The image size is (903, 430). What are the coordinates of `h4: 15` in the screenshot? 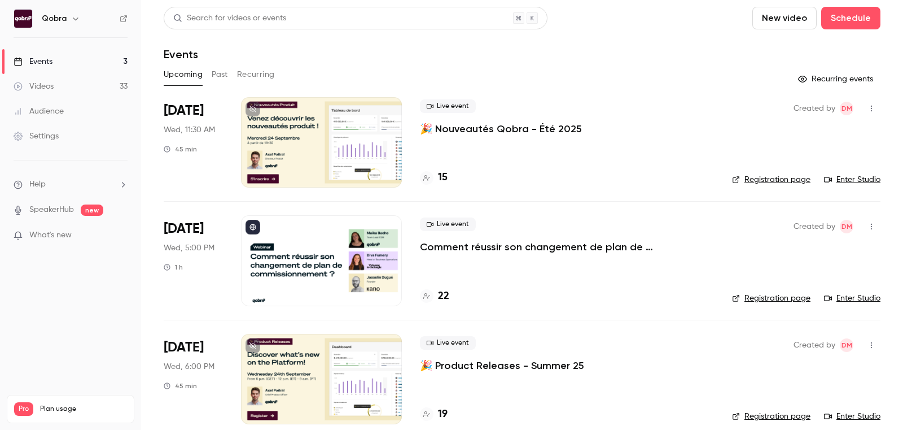 It's located at (443, 177).